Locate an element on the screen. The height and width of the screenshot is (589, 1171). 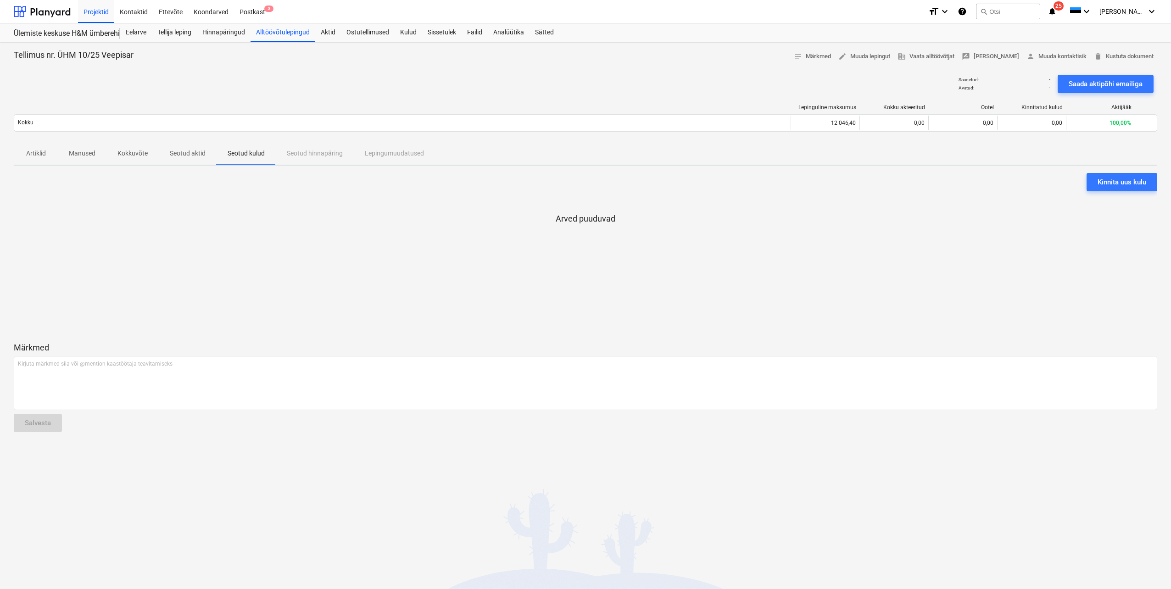
div: Sissetulek is located at coordinates (442, 33).